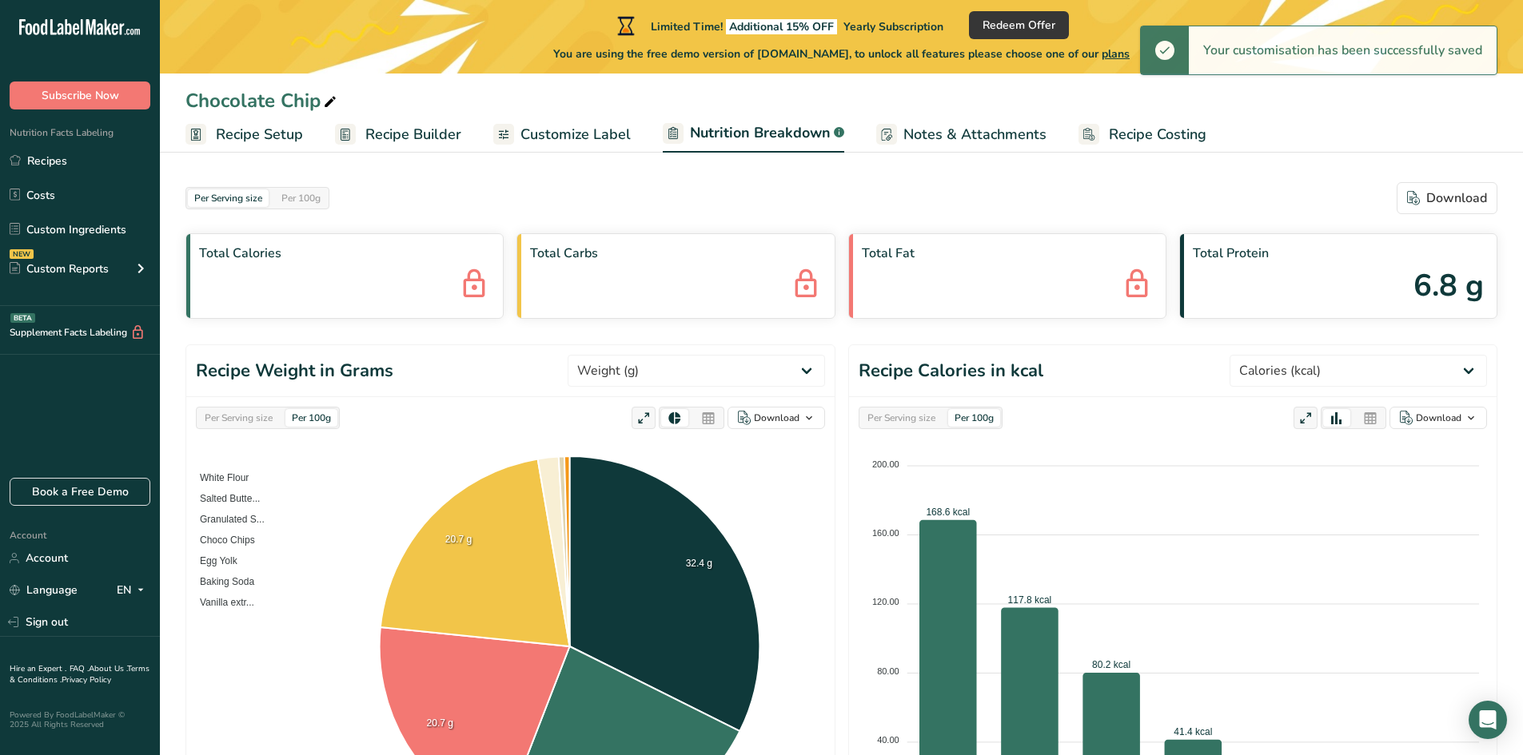  Describe the element at coordinates (218, 478) in the screenshot. I see `span: White Flour` at that location.